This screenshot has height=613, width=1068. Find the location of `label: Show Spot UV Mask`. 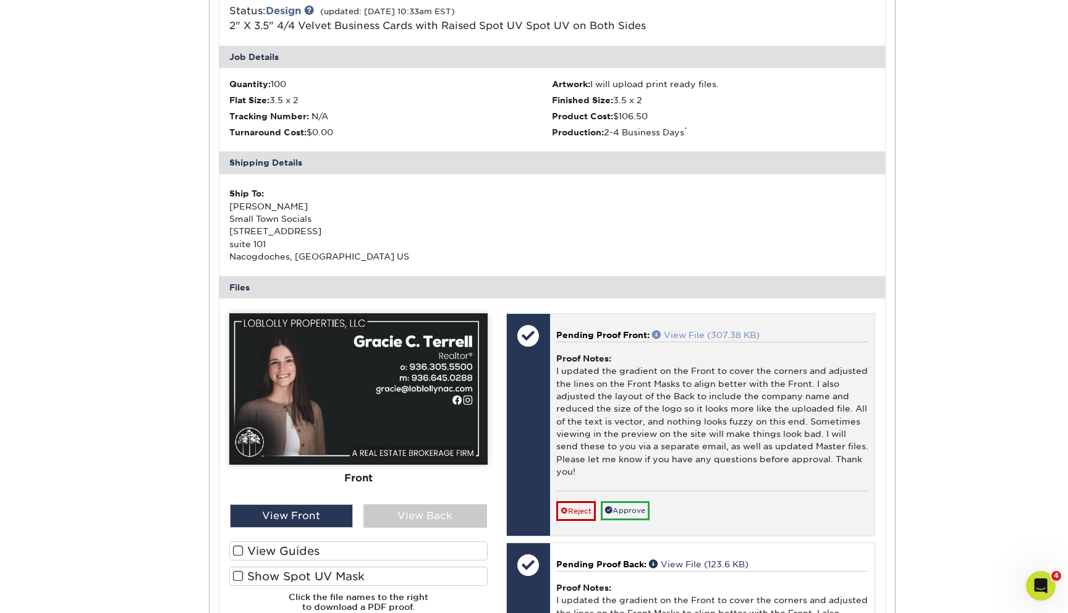

label: Show Spot UV Mask is located at coordinates (358, 576).